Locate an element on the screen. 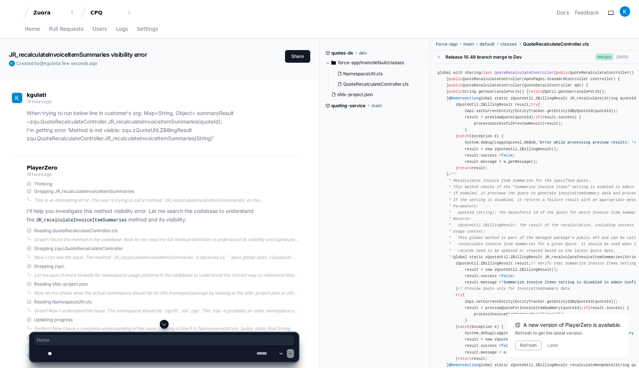 The image size is (639, 368). button: Refresh is located at coordinates (528, 345).